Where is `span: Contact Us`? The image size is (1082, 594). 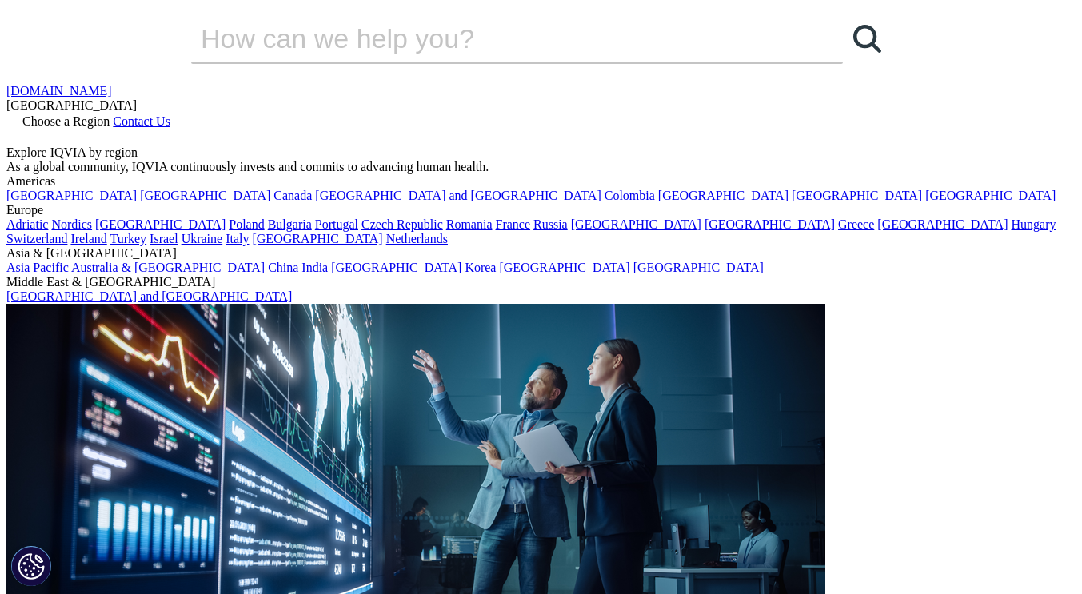
span: Contact Us is located at coordinates (142, 121).